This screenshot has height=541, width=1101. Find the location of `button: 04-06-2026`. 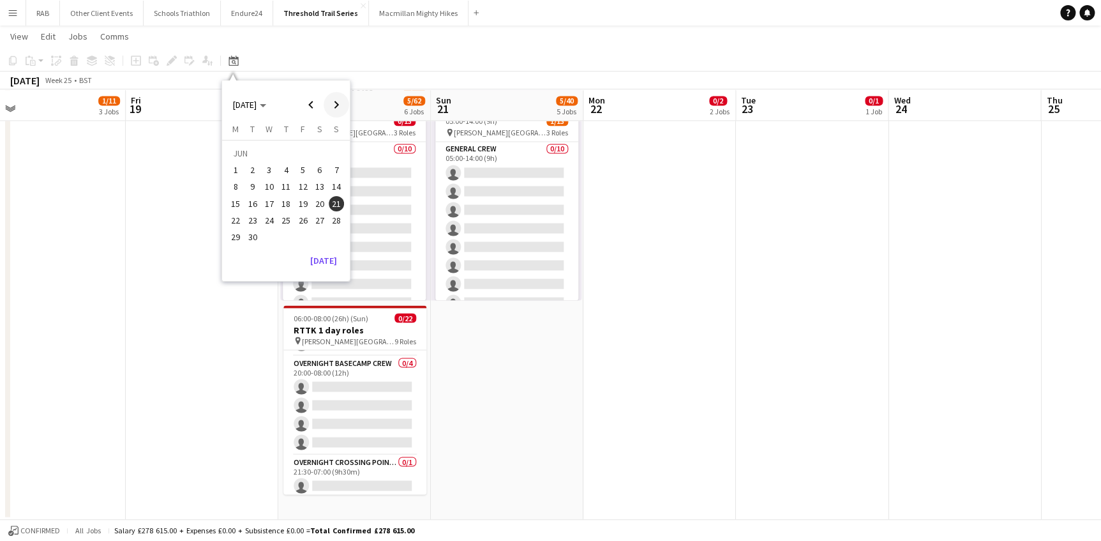

button: 04-06-2026 is located at coordinates (286, 170).